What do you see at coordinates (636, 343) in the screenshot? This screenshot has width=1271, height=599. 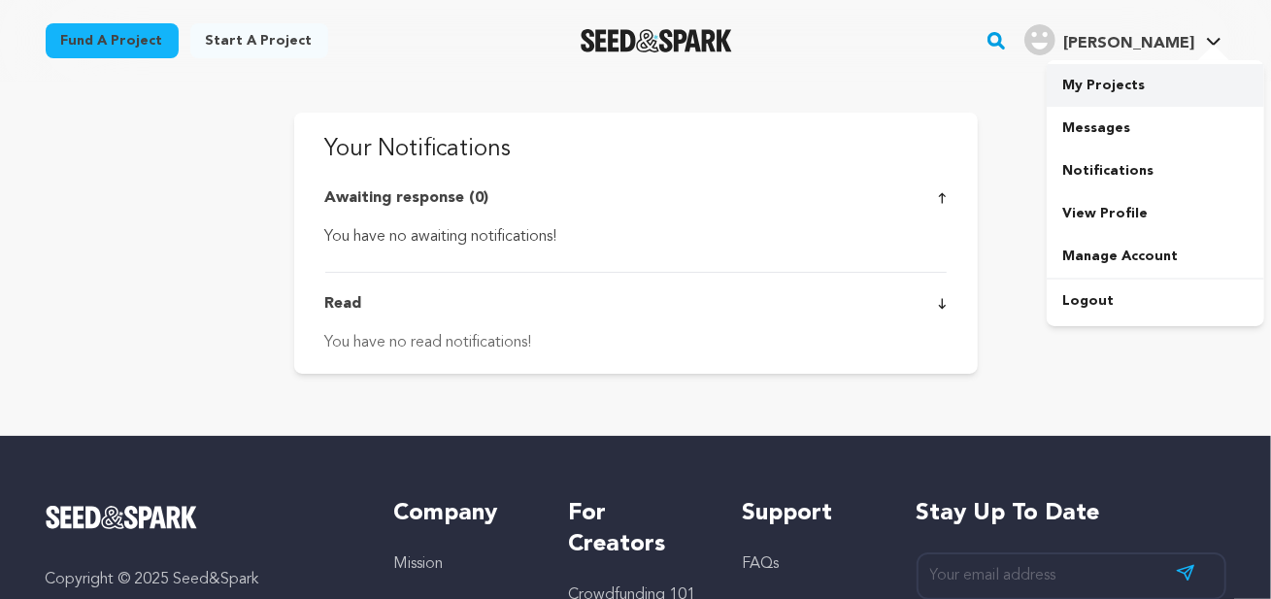 I see `div: You have no read notifications!` at bounding box center [636, 343].